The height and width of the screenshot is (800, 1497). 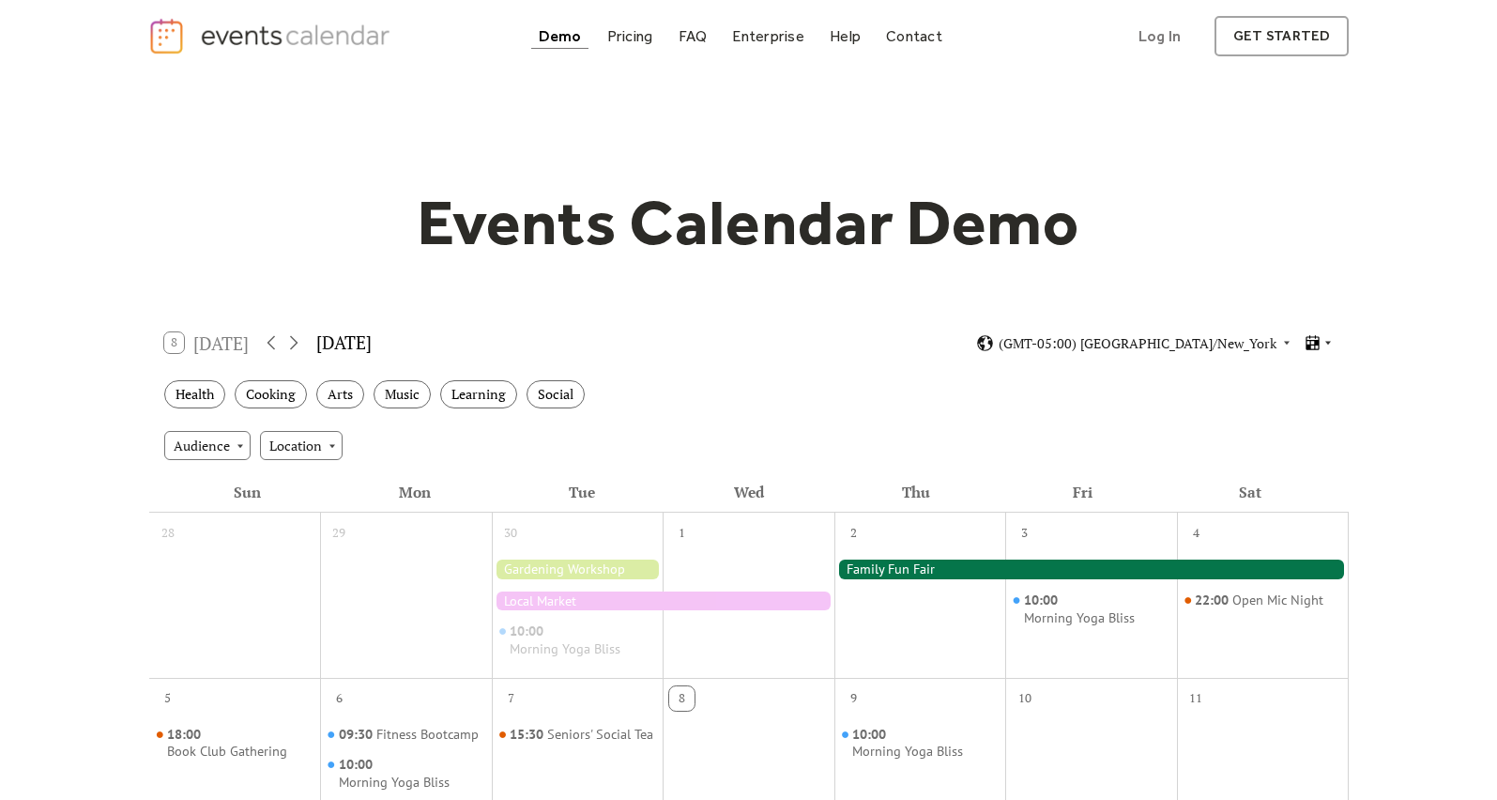 What do you see at coordinates (272, 36) in the screenshot?
I see `a: home` at bounding box center [272, 36].